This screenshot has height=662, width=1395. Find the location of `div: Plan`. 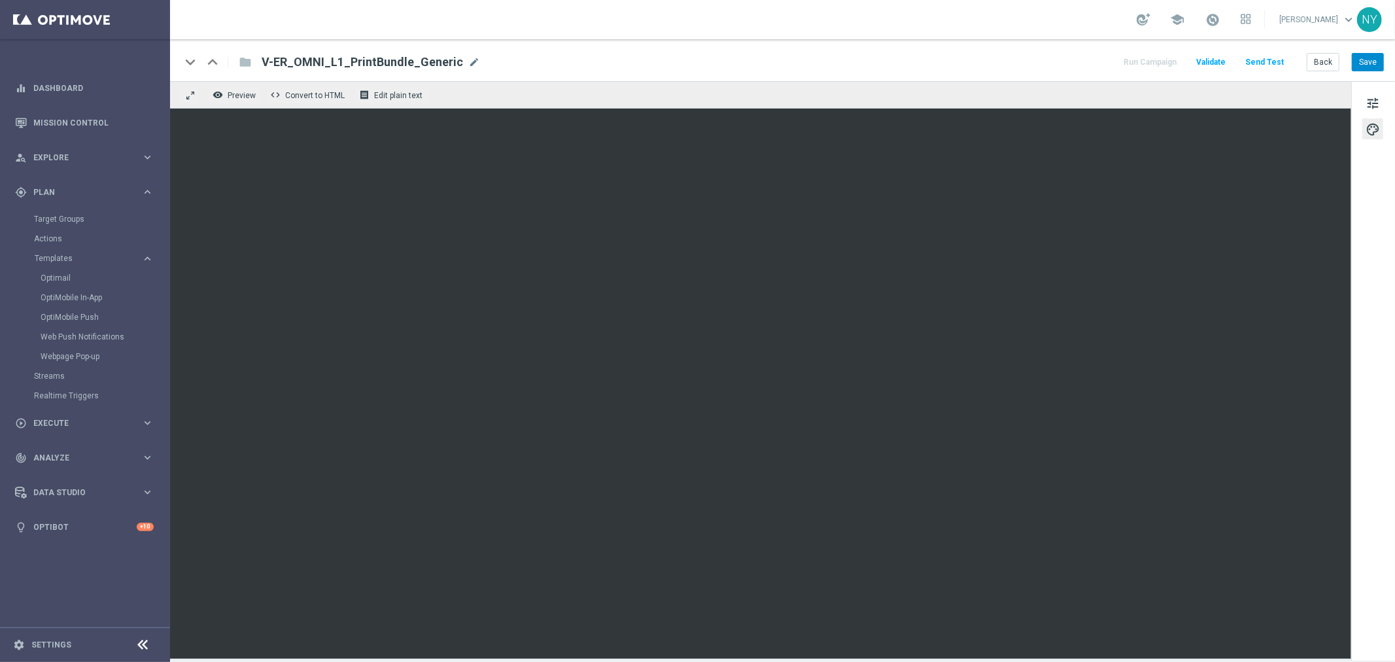

div: Plan is located at coordinates (78, 192).